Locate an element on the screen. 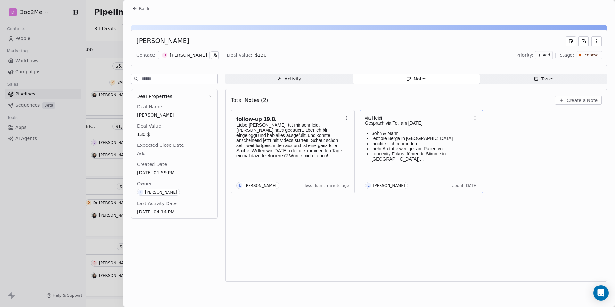  button: Create a Note is located at coordinates (578, 100).